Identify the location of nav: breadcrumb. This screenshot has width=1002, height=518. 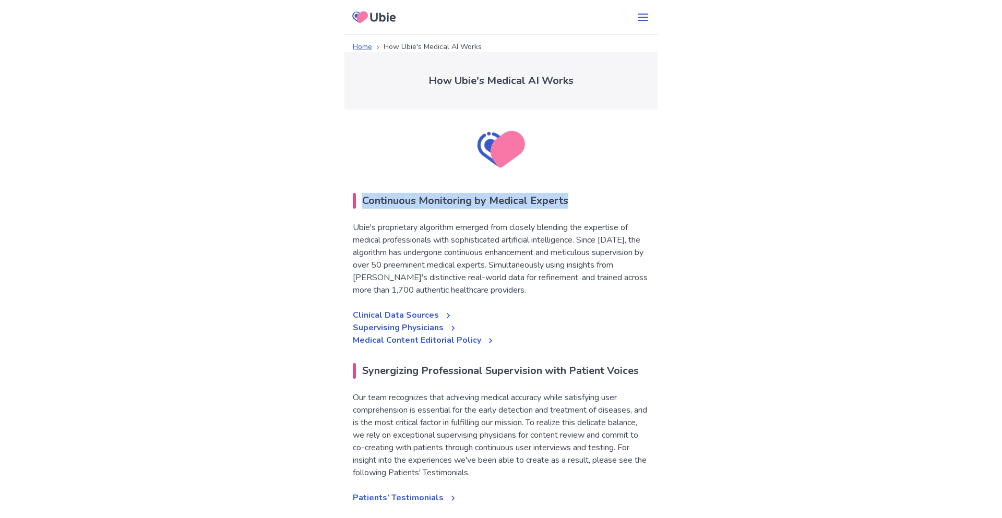
(501, 46).